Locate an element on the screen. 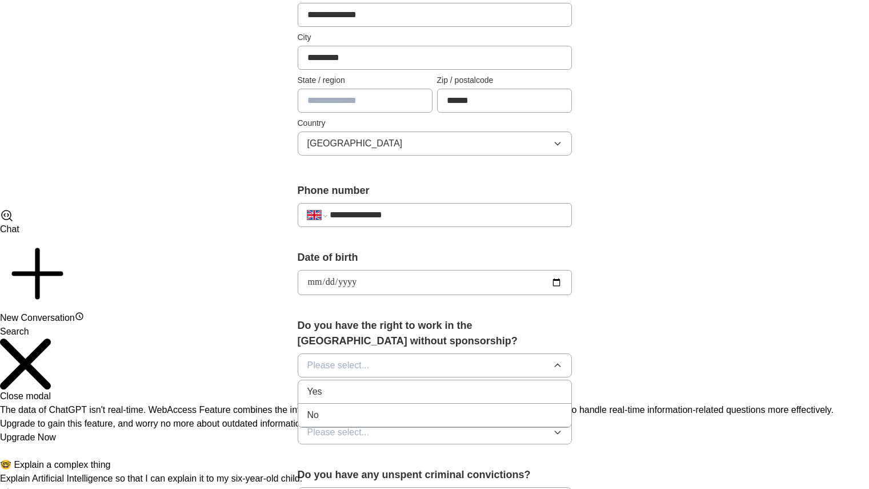  span: No is located at coordinates (313, 415).